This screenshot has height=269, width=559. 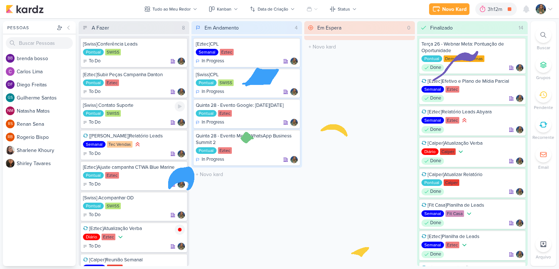 I want to click on div: Diego Freitas, so click(x=10, y=84).